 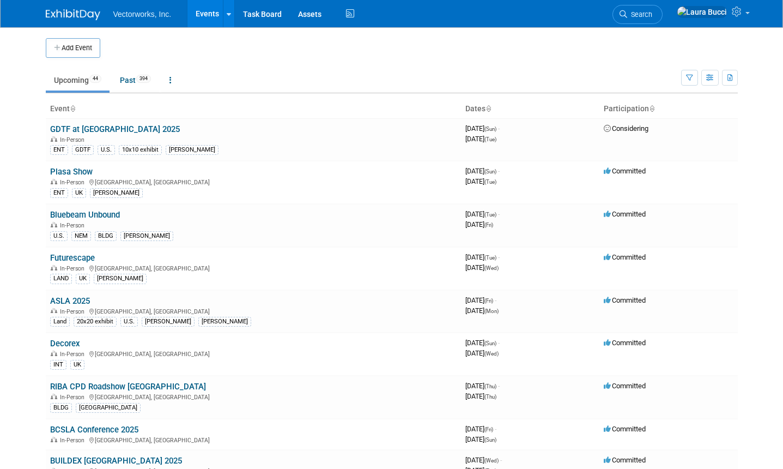 I want to click on a: Past394, so click(x=135, y=80).